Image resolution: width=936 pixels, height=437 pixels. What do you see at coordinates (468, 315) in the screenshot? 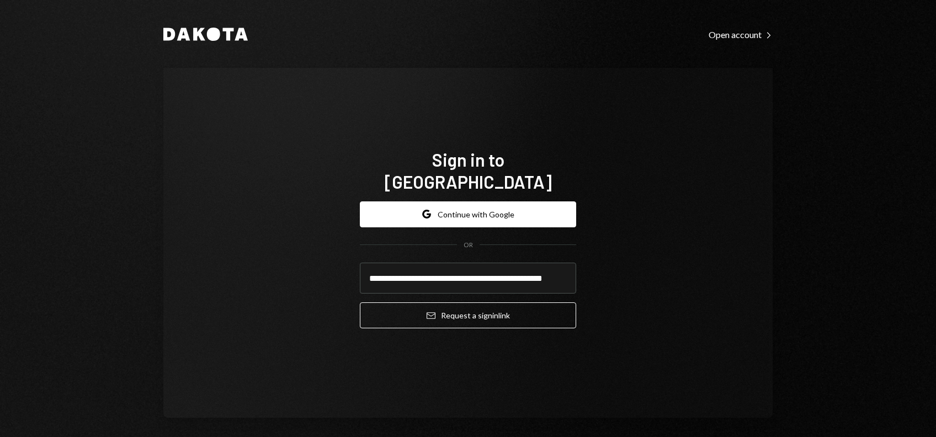
I see `button: Request a signinlink` at bounding box center [468, 315].